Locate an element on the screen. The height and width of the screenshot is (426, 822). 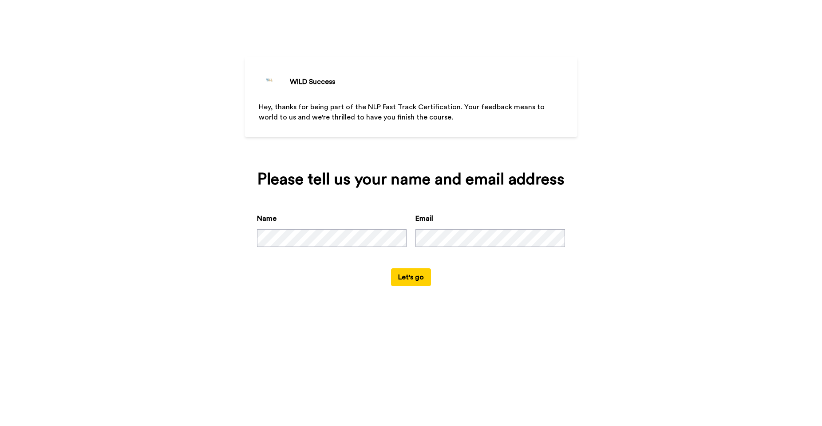
span: Hey, thanks for being part of the NLP Fast Track Certification. Your feedback means to world to u... is located at coordinates (403, 112).